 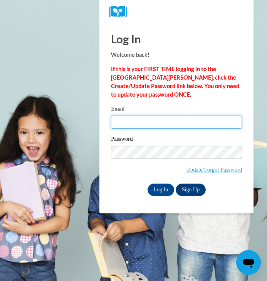 I want to click on label: Password, so click(x=177, y=140).